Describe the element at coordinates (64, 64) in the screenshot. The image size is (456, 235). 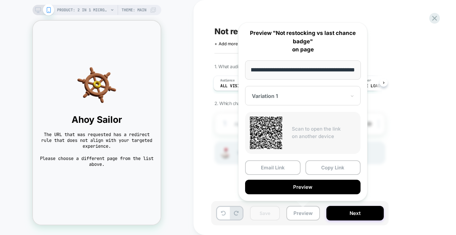
I see `img: navigation helm` at that location.